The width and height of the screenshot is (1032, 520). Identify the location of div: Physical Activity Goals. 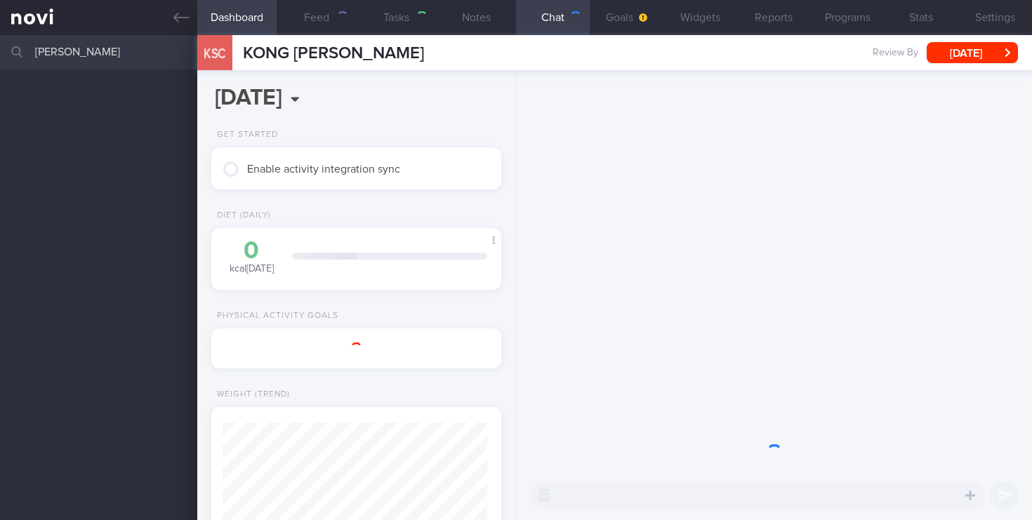
(274, 316).